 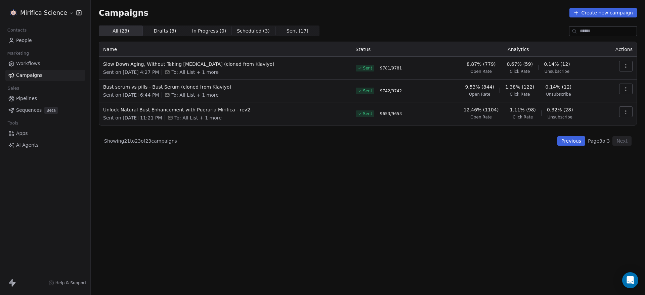 What do you see at coordinates (13, 88) in the screenshot?
I see `span: Sales` at bounding box center [13, 88].